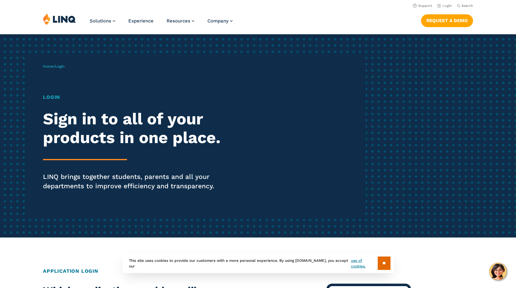 The height and width of the screenshot is (288, 516). What do you see at coordinates (141, 21) in the screenshot?
I see `span: Experience` at bounding box center [141, 21].